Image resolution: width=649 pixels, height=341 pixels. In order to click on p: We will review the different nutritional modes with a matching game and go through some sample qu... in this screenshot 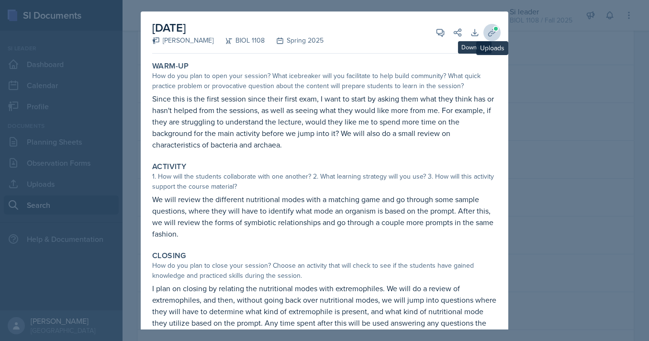, I will do `click(324, 216)`.